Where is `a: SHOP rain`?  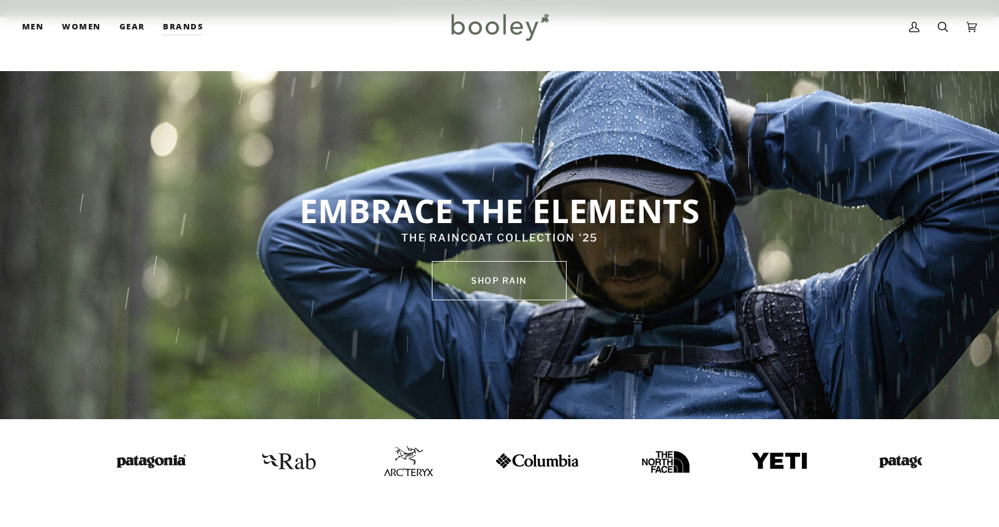
a: SHOP rain is located at coordinates (499, 281).